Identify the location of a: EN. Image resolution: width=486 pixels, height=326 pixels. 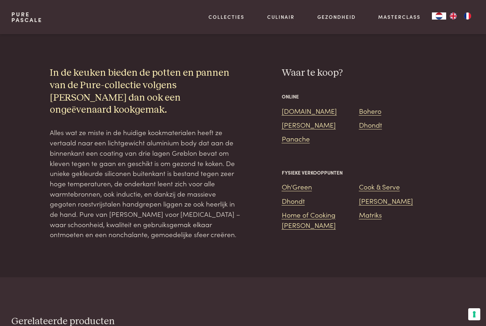
(453, 16).